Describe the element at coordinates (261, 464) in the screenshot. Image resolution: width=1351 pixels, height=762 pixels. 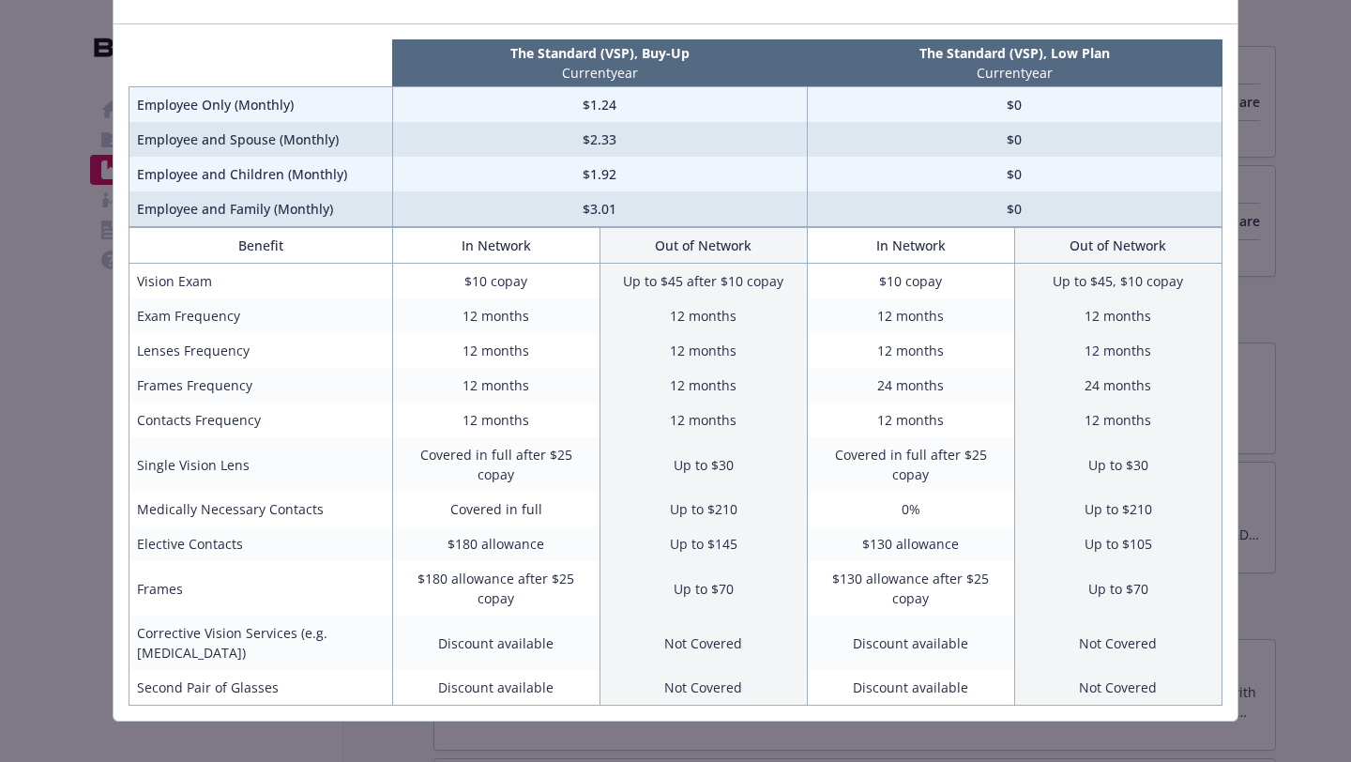
I see `td: Single Vision Lens` at that location.